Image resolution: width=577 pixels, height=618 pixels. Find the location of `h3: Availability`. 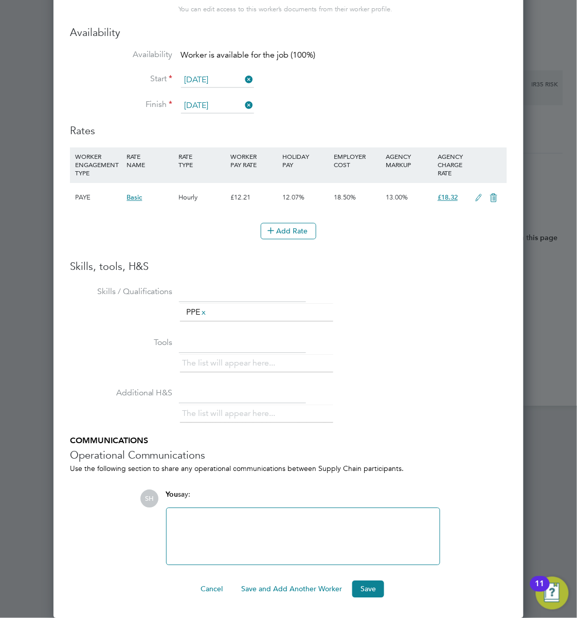

h3: Availability is located at coordinates (289, 32).